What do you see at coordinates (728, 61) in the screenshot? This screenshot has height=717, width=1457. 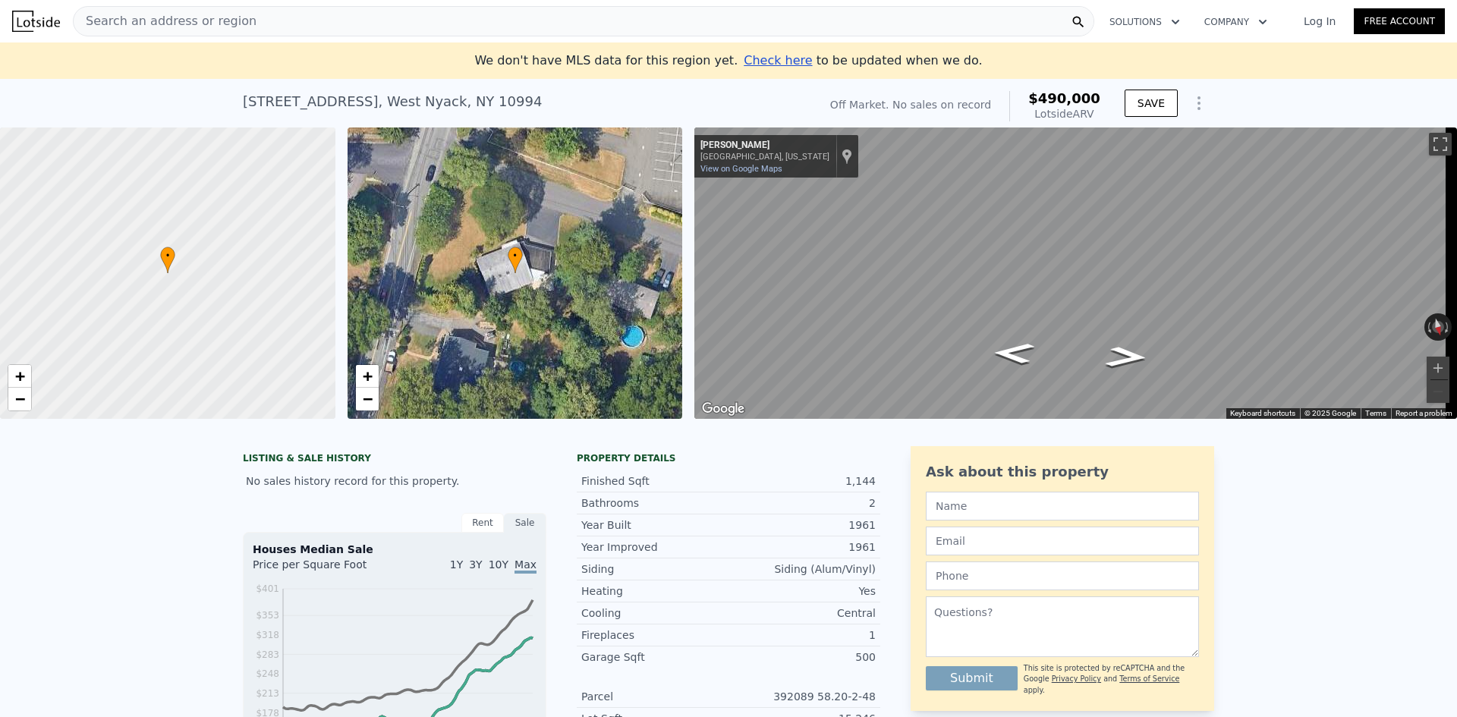 I see `div: We don't have MLS data for this region yet.` at bounding box center [728, 61].